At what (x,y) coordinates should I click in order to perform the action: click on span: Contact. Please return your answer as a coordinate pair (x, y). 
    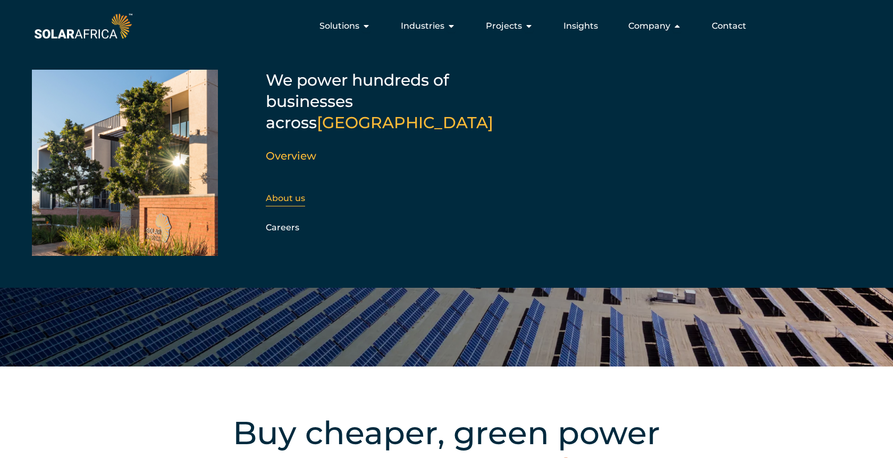
    Looking at the image, I should click on (729, 26).